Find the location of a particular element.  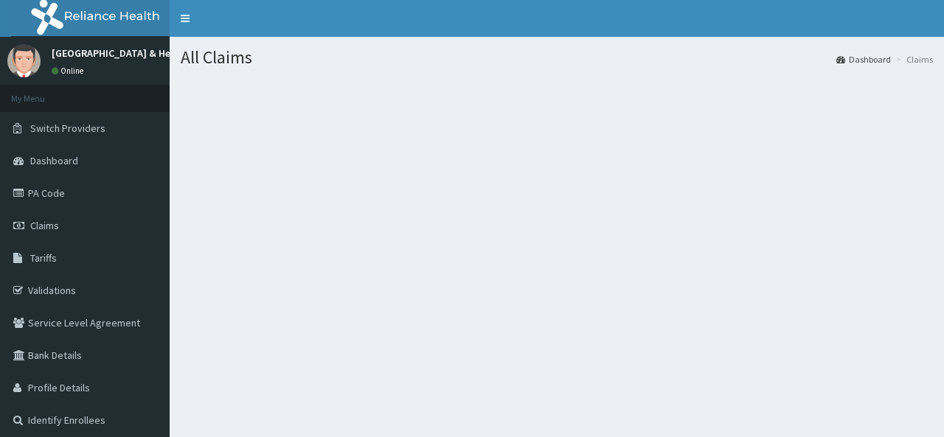

span: Switch Providers is located at coordinates (68, 128).